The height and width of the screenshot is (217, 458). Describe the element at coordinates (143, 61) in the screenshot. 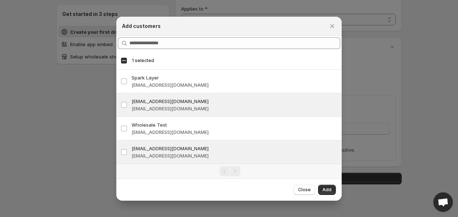

I see `span: 1 selected` at that location.